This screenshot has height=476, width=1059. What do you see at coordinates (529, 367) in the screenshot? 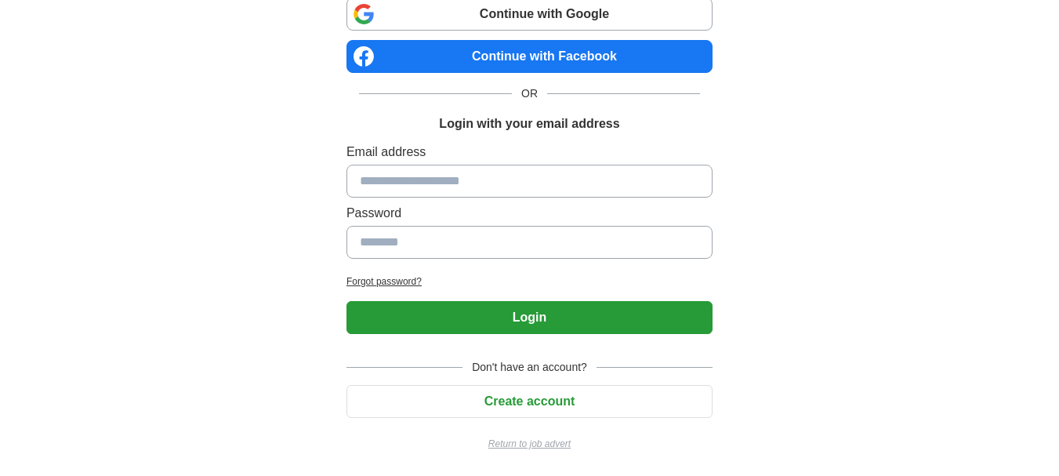
I see `span: Don't have an account?` at bounding box center [529, 367].